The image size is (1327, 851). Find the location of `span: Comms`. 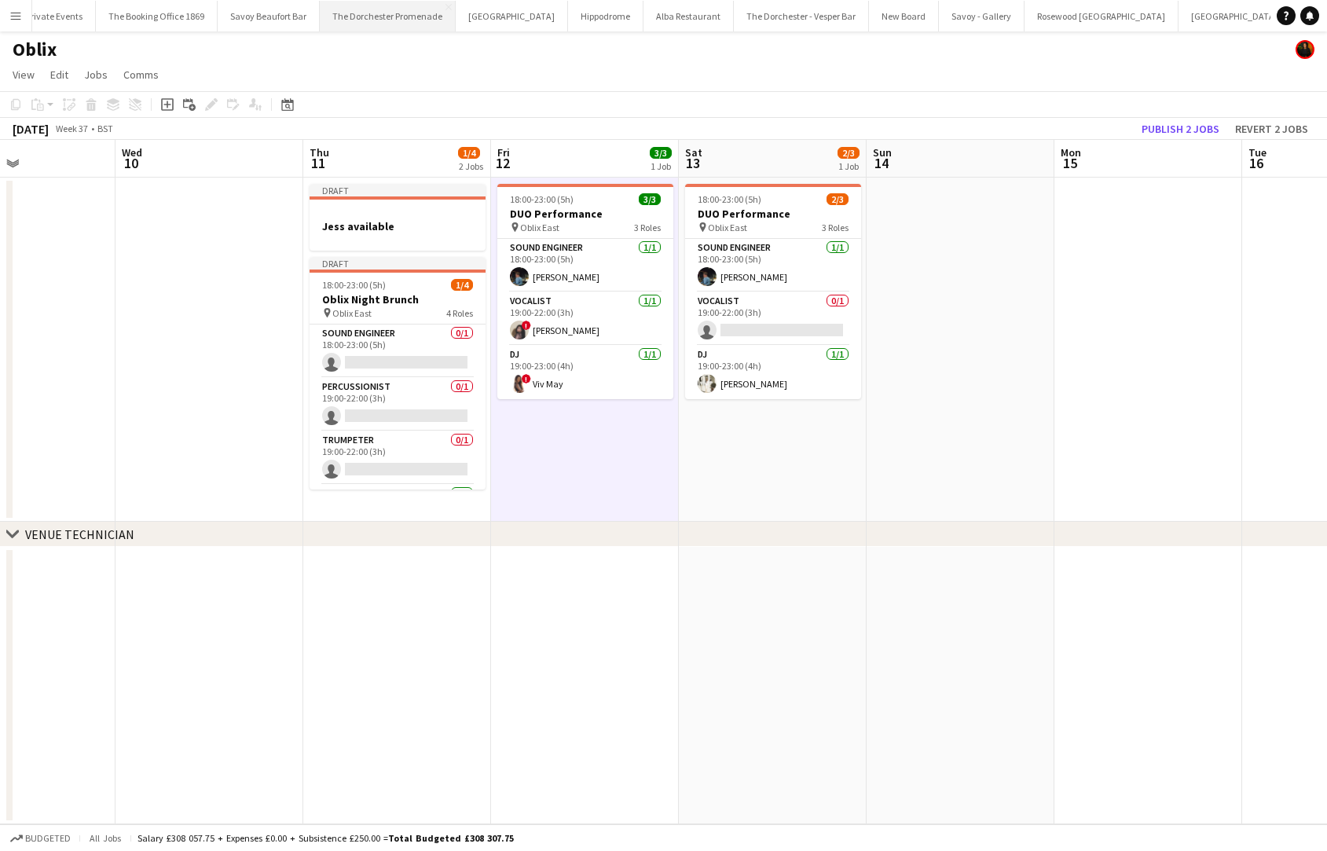

span: Comms is located at coordinates (141, 75).